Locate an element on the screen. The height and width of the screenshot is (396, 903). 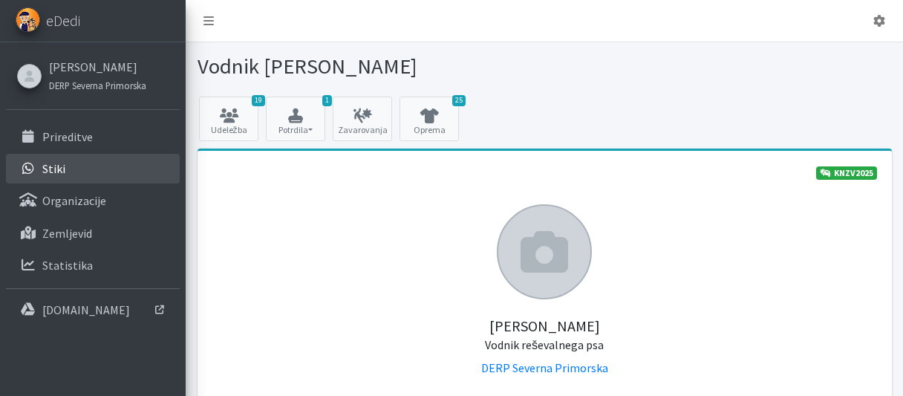
p: Zemljevid is located at coordinates (67, 233).